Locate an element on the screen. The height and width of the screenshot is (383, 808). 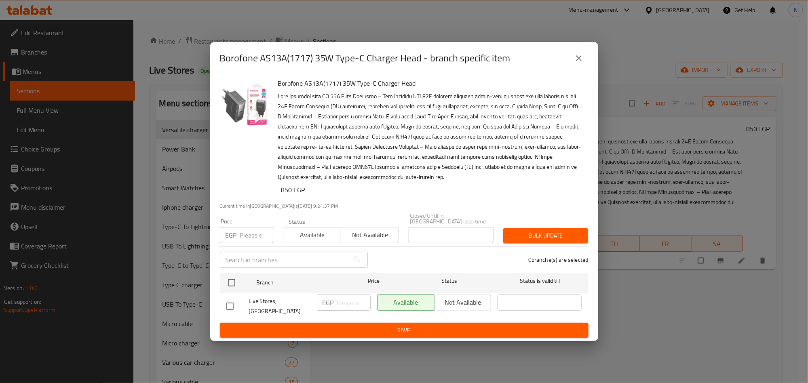
span: Not available is located at coordinates (370, 235).